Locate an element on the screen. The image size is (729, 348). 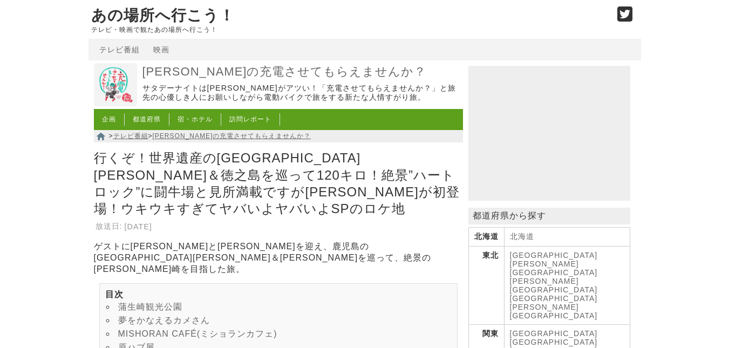
a: 映画 is located at coordinates (161, 50).